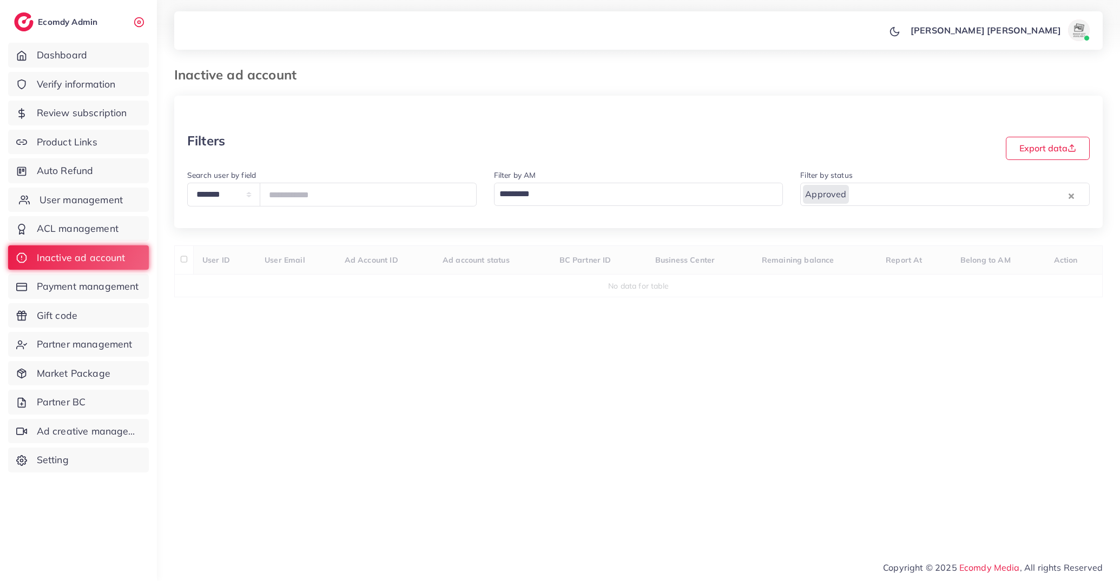  What do you see at coordinates (81, 258) in the screenshot?
I see `span: Inactive ad account` at bounding box center [81, 258].